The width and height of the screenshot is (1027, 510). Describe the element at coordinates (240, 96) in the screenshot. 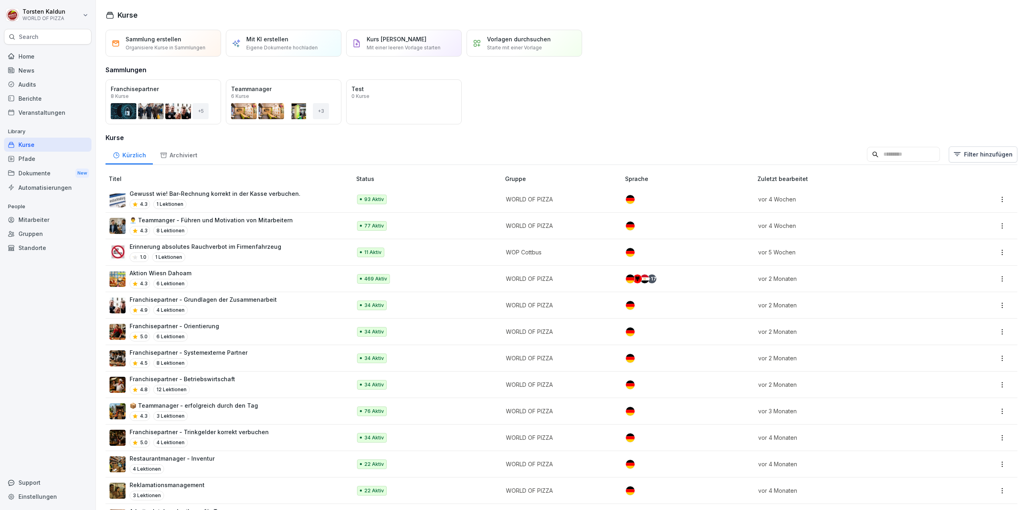

I see `p: 6 Kurse` at that location.